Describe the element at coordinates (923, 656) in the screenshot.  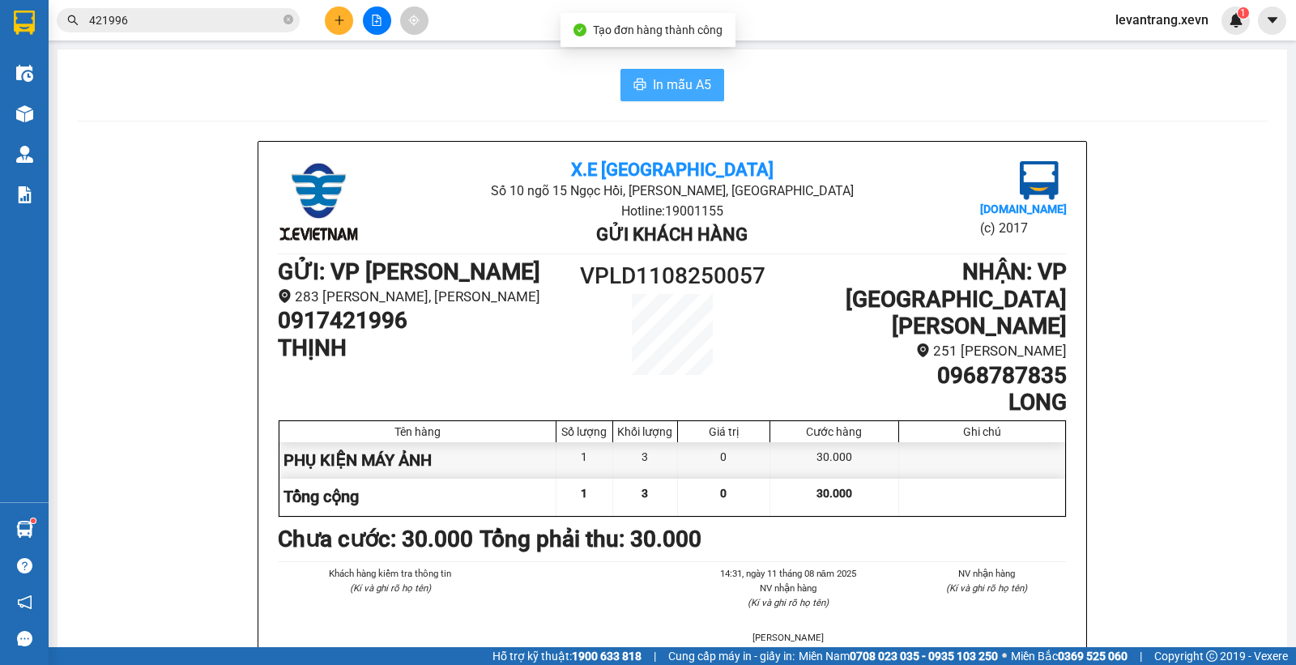
I see `strong: 0708 023 035 - 0935 103 250` at that location.